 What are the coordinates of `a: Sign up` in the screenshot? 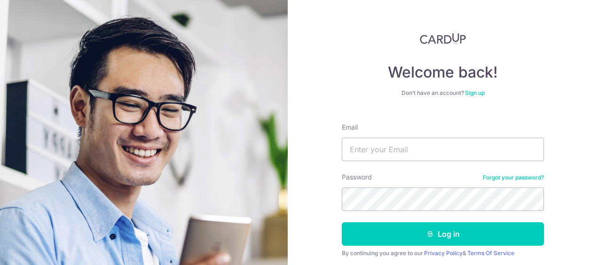 It's located at (475, 93).